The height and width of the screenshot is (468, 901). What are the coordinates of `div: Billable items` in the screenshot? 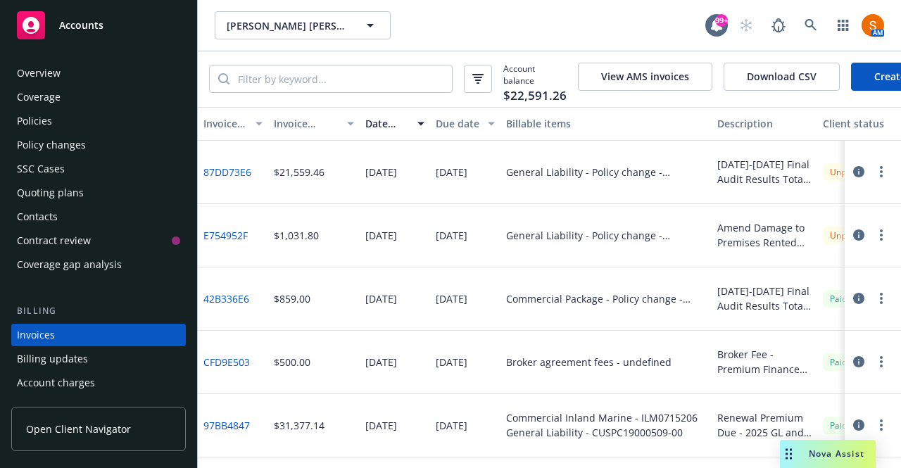 It's located at (606, 123).